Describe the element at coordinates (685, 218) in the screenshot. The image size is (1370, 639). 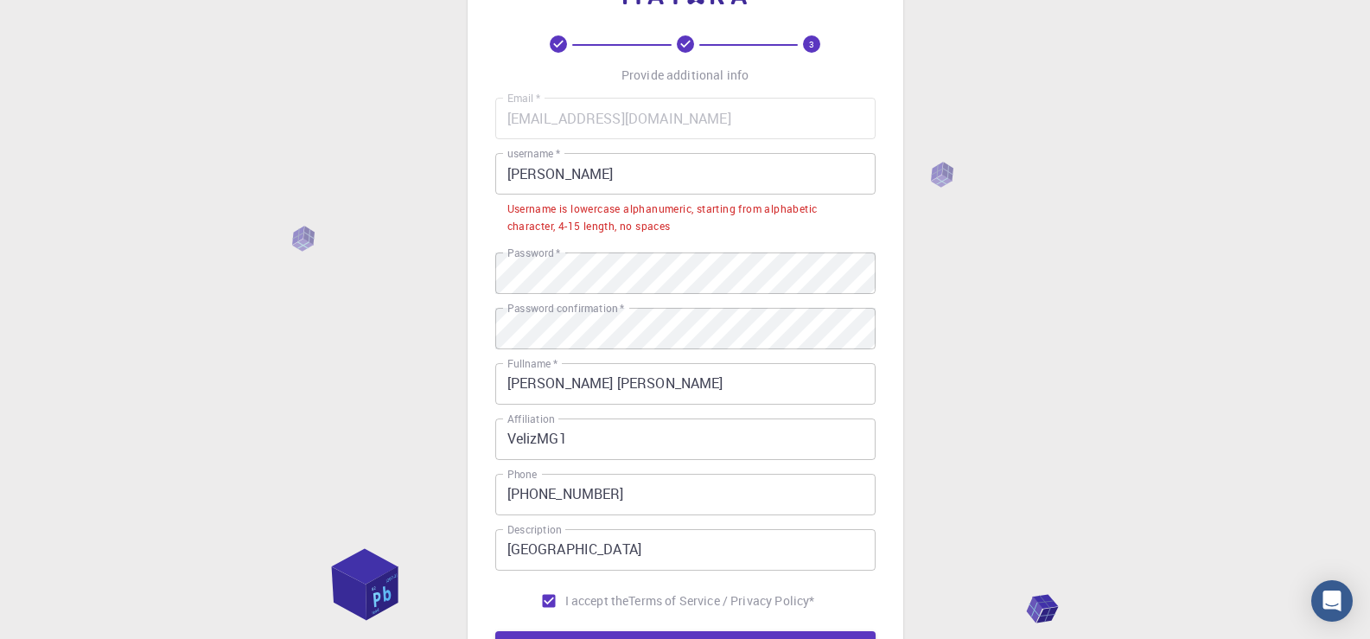
I see `div: Username is lowercase alphanumeric, starting from alphabetic character, 4-15 length, no spaces` at that location.